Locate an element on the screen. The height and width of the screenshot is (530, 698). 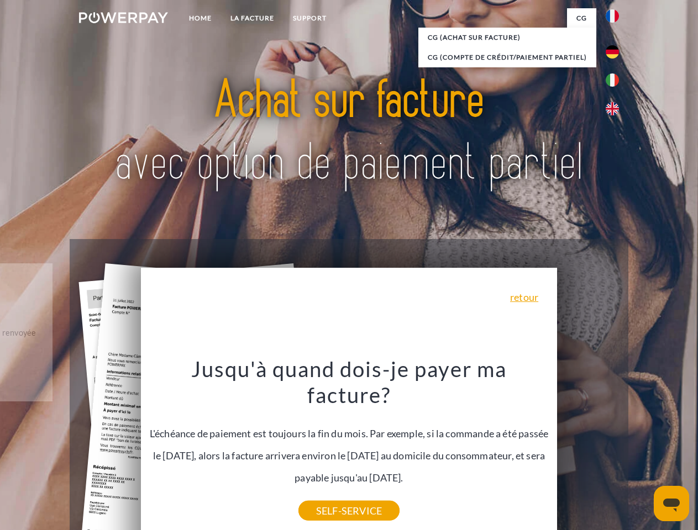
img: title-powerpay_fr.svg is located at coordinates (349, 132).